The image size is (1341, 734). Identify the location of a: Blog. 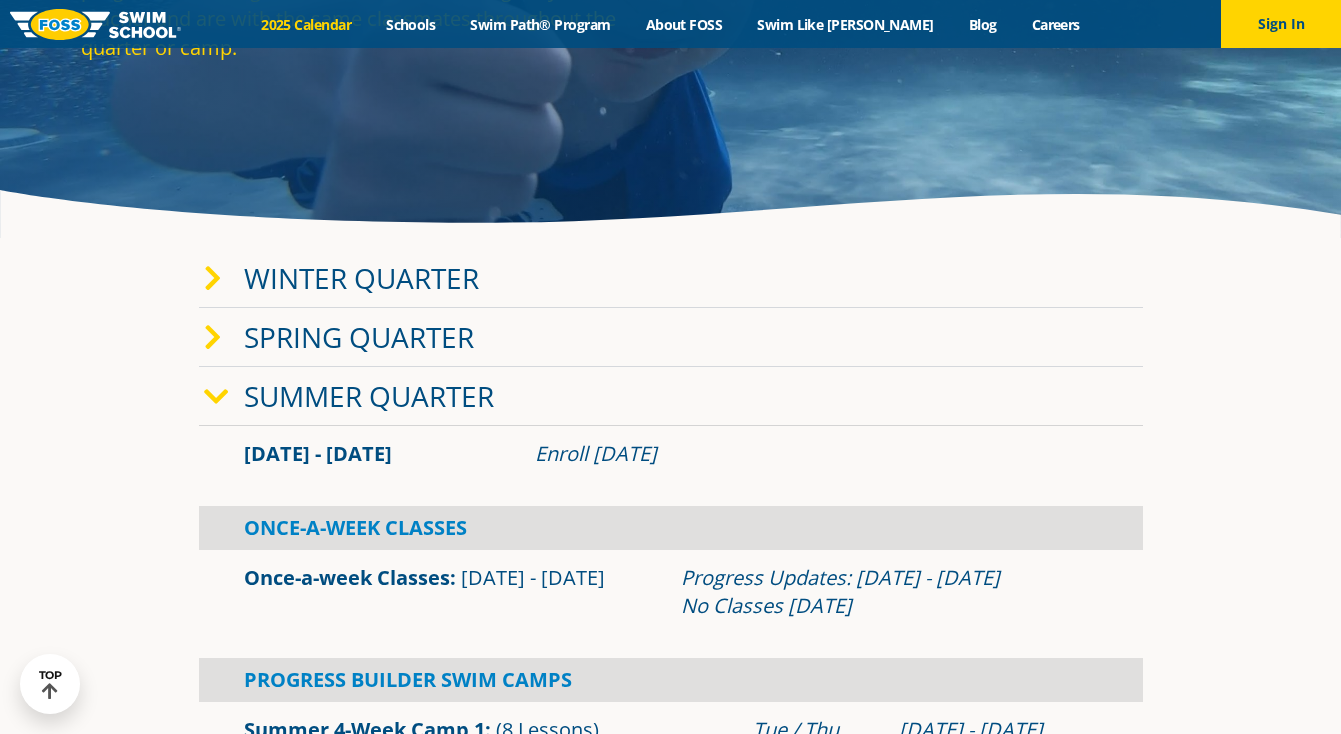
(982, 24).